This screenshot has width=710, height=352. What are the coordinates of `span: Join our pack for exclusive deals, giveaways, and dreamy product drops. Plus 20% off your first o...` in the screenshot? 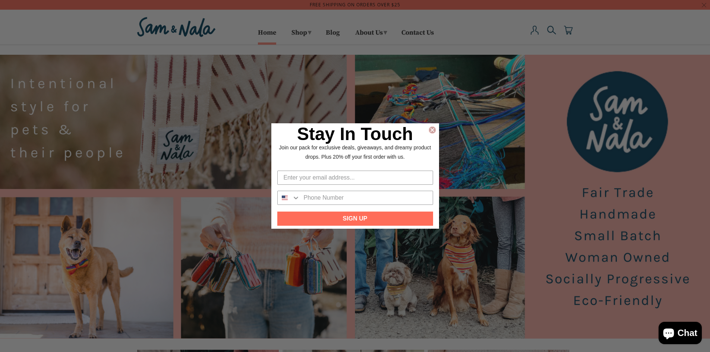 It's located at (355, 152).